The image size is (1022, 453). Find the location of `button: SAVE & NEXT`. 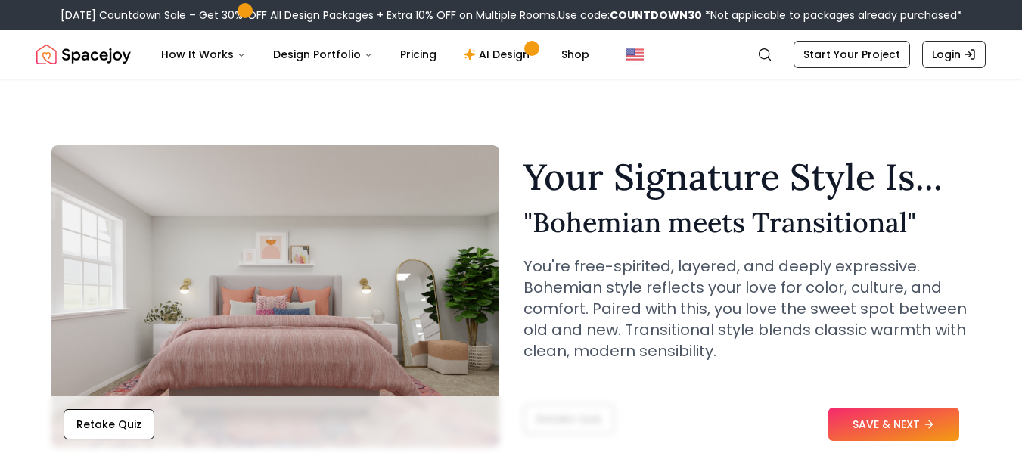

button: SAVE & NEXT is located at coordinates (894, 425).